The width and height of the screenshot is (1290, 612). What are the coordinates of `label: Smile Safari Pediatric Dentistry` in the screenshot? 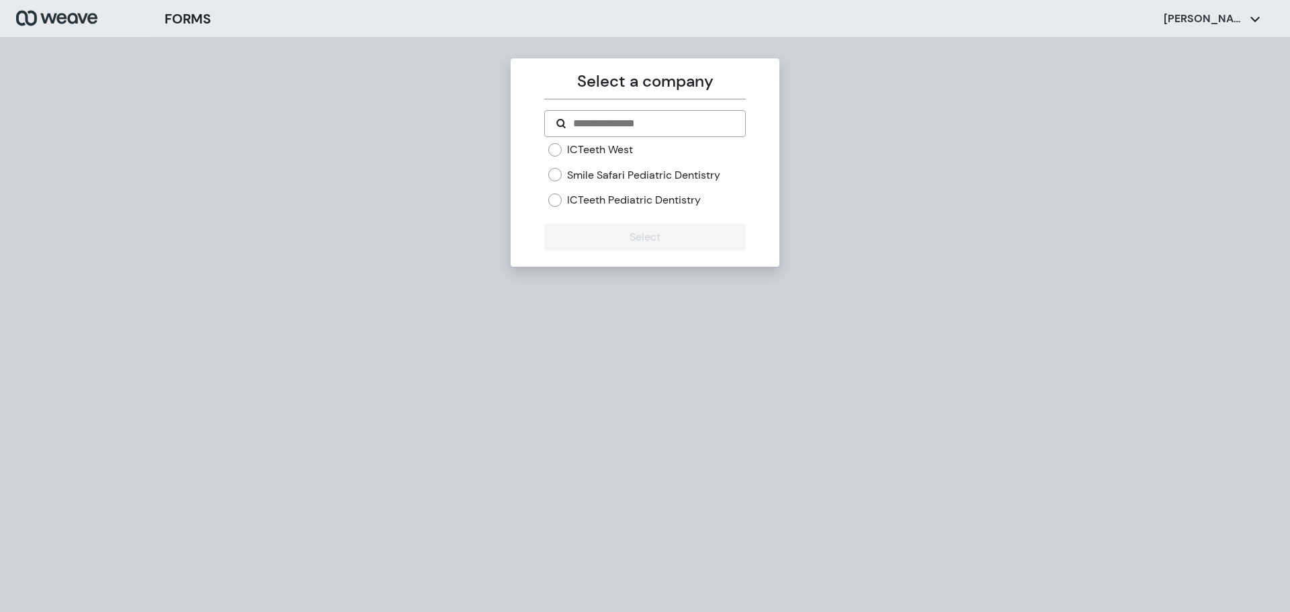 It's located at (644, 175).